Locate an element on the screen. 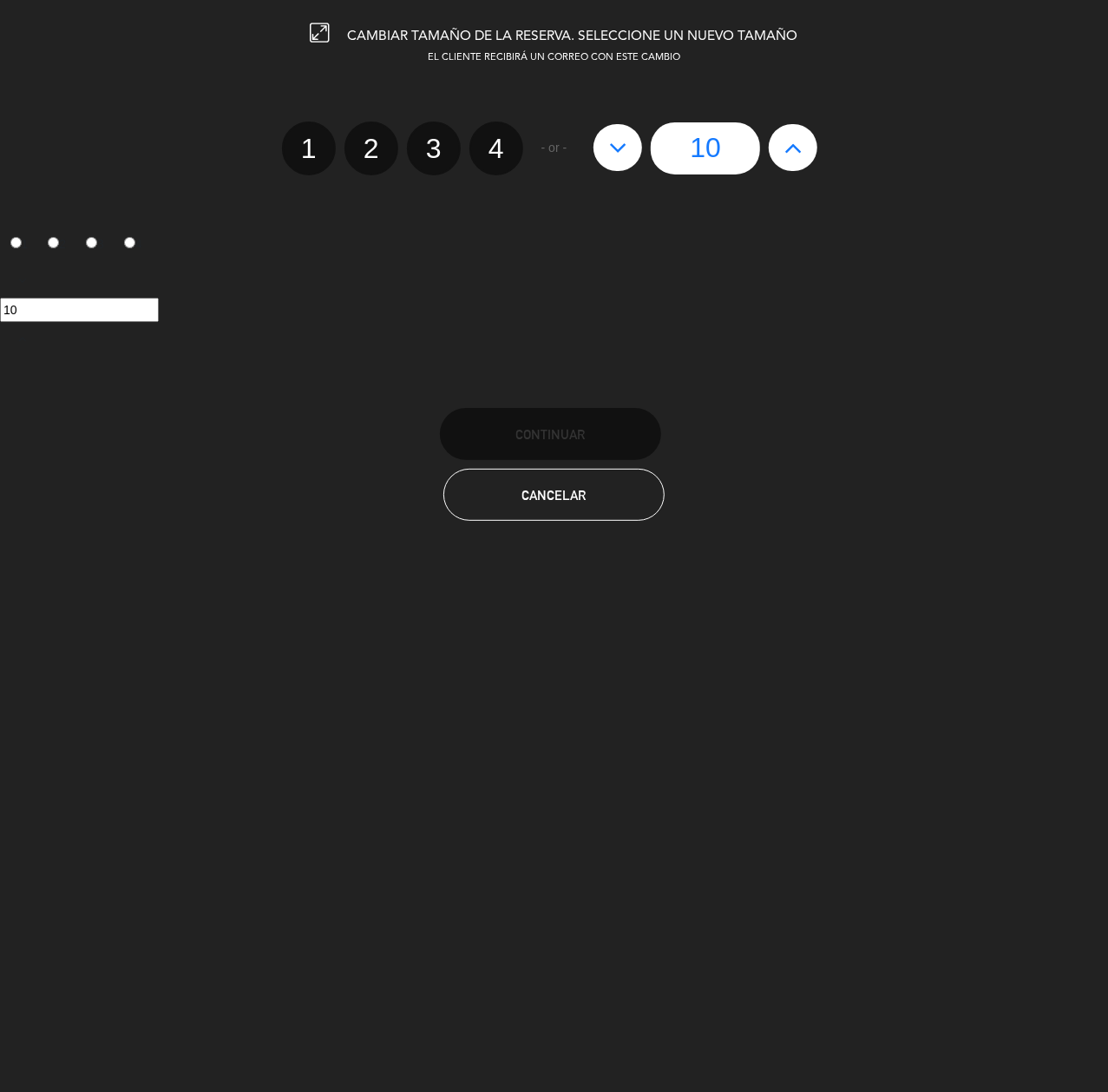 This screenshot has height=1092, width=1108. label: 1 is located at coordinates (309, 148).